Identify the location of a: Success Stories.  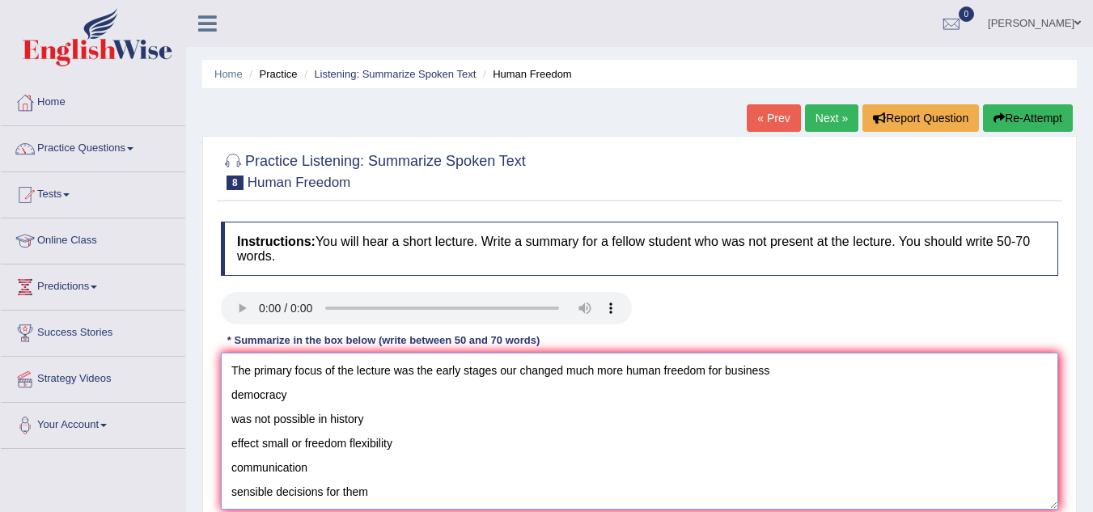
(93, 331).